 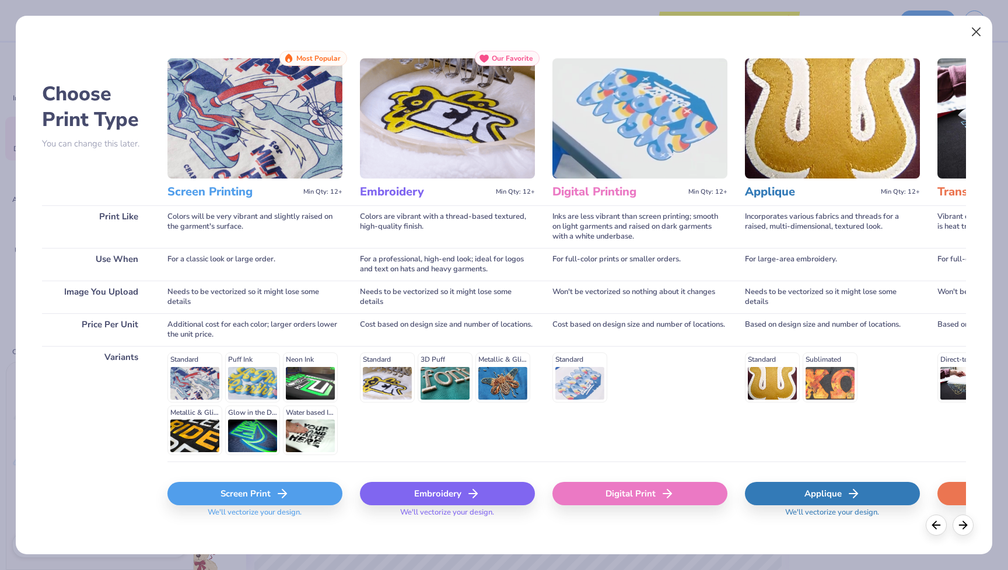 I want to click on div: For a professional, high-end look; ideal for logos and text on hats and heavy garments., so click(x=448, y=264).